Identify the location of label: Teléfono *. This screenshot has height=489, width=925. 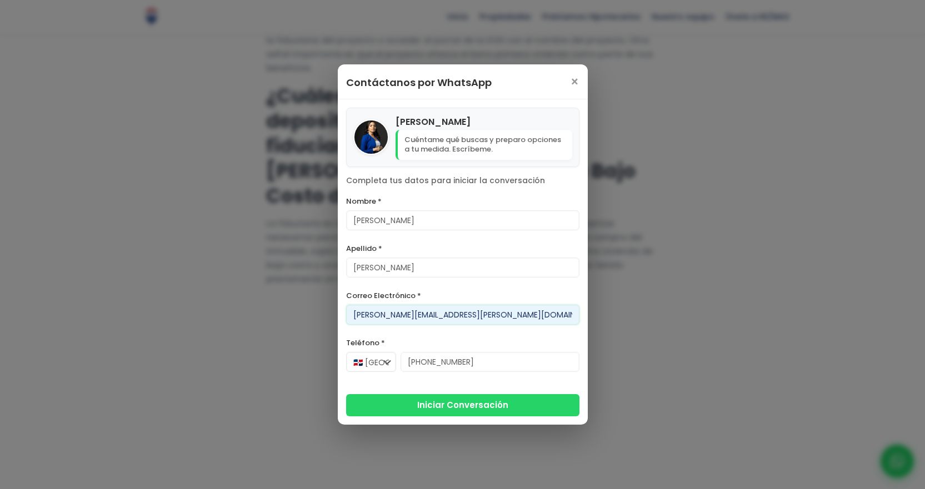
(463, 343).